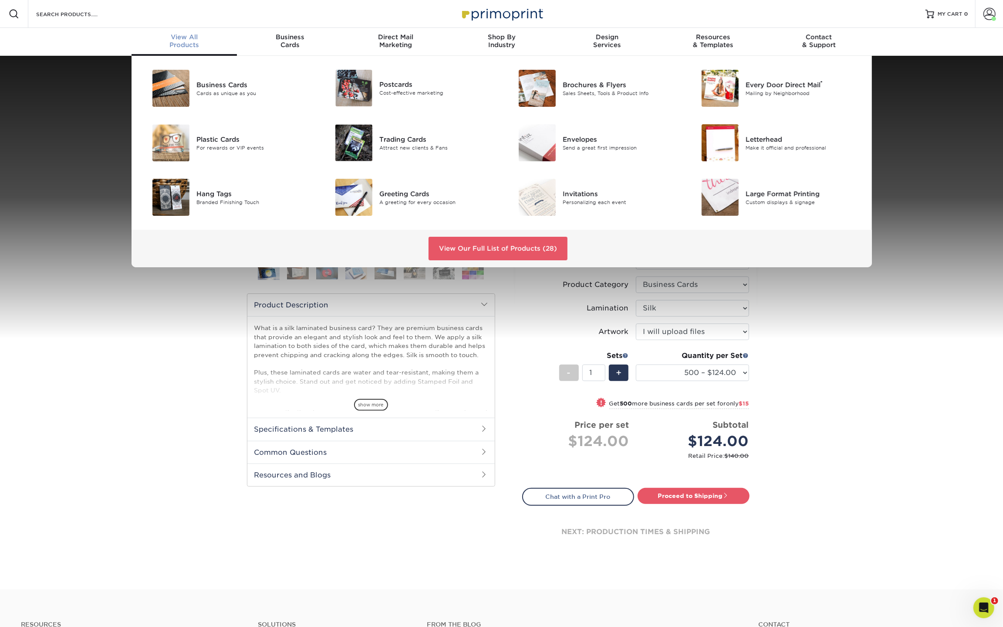 The image size is (1003, 627). I want to click on a: Greeting Cards Greeting Cards A greeting for every occasion, so click(410, 197).